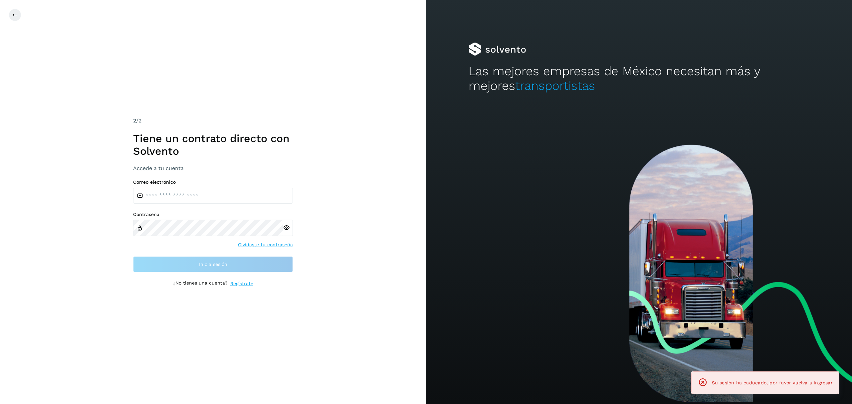 Image resolution: width=852 pixels, height=404 pixels. I want to click on a: Regístrate, so click(242, 284).